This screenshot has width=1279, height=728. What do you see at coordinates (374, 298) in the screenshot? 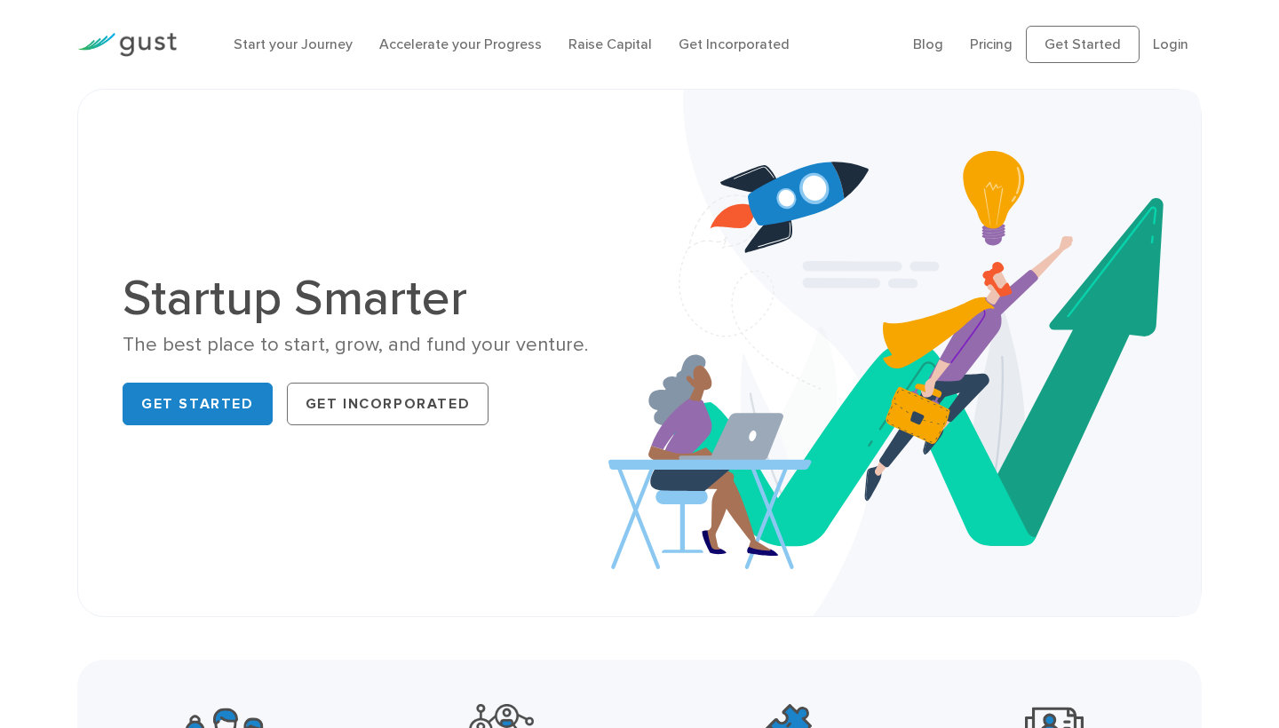
I see `h1: Startup Smarter` at bounding box center [374, 298].